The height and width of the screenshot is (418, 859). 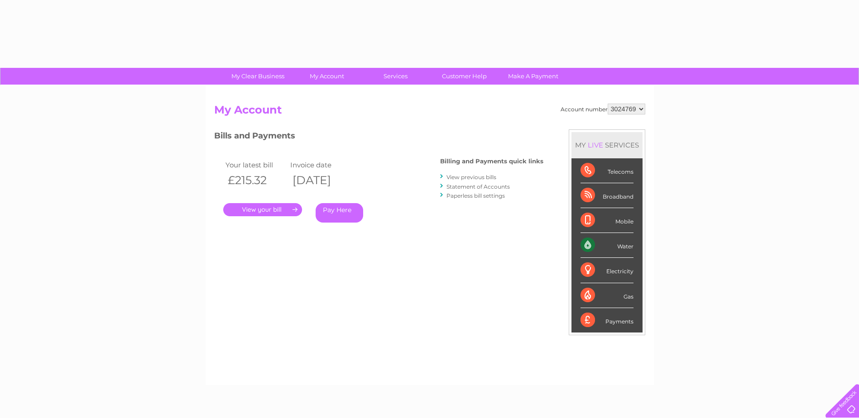 I want to click on div: Broadband, so click(x=607, y=196).